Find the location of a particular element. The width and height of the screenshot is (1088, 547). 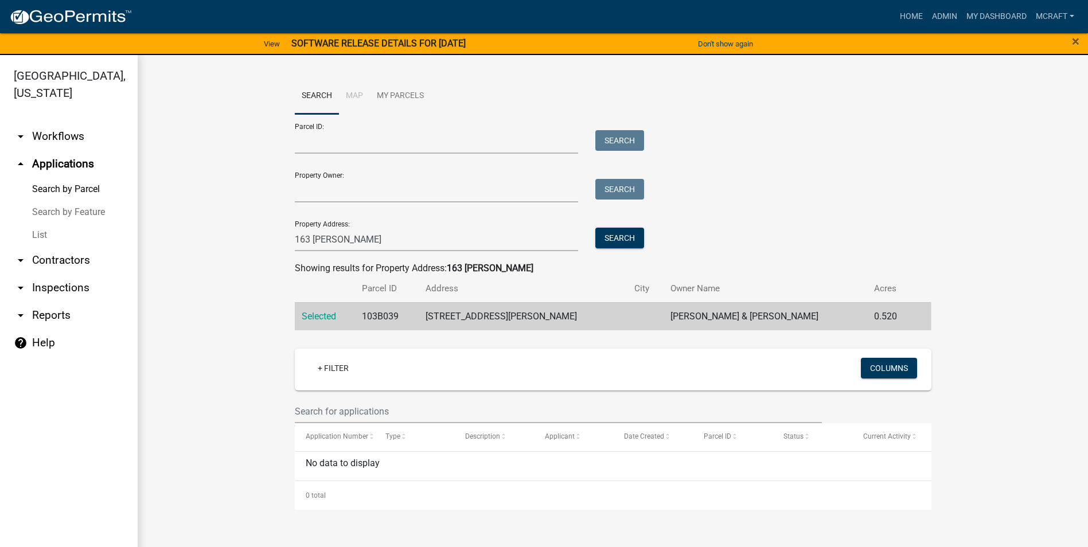

datatable-header-cell: Applicant is located at coordinates (573, 437).